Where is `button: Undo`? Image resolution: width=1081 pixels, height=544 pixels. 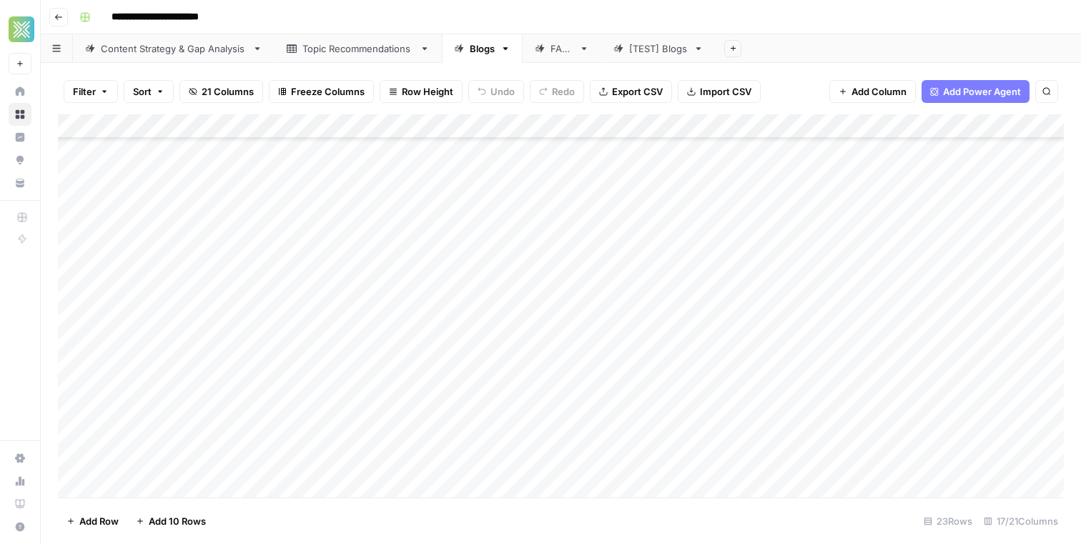 button: Undo is located at coordinates (496, 92).